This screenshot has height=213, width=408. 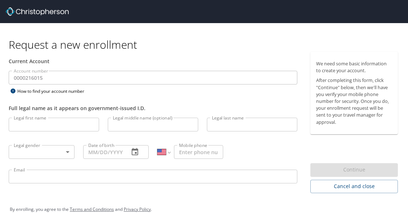 I want to click on input: Enter phone number, so click(x=198, y=152).